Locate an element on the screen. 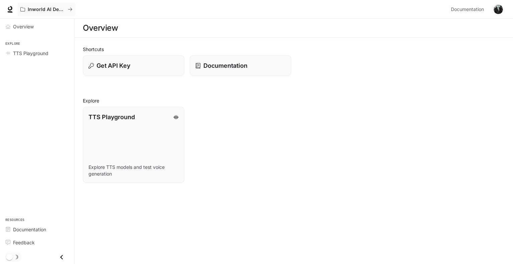  a: TTS Playground is located at coordinates (37, 53).